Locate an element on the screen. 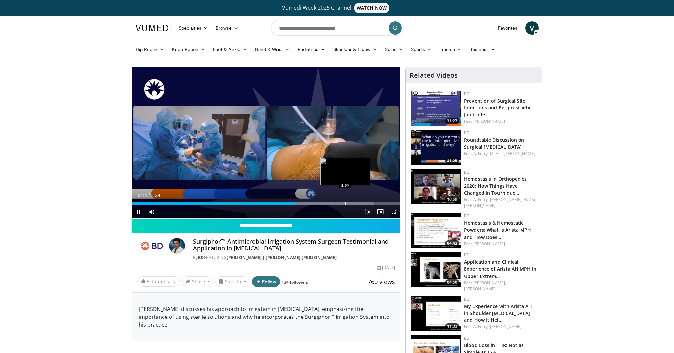 The width and height of the screenshot is (674, 353). div: Progress Bar is located at coordinates (266, 204).